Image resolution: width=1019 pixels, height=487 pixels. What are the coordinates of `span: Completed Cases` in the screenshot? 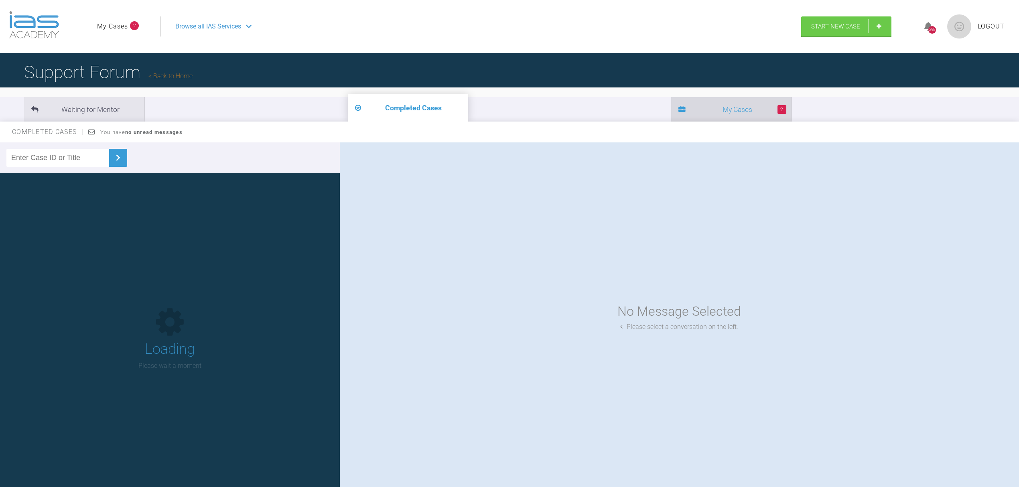 It's located at (48, 132).